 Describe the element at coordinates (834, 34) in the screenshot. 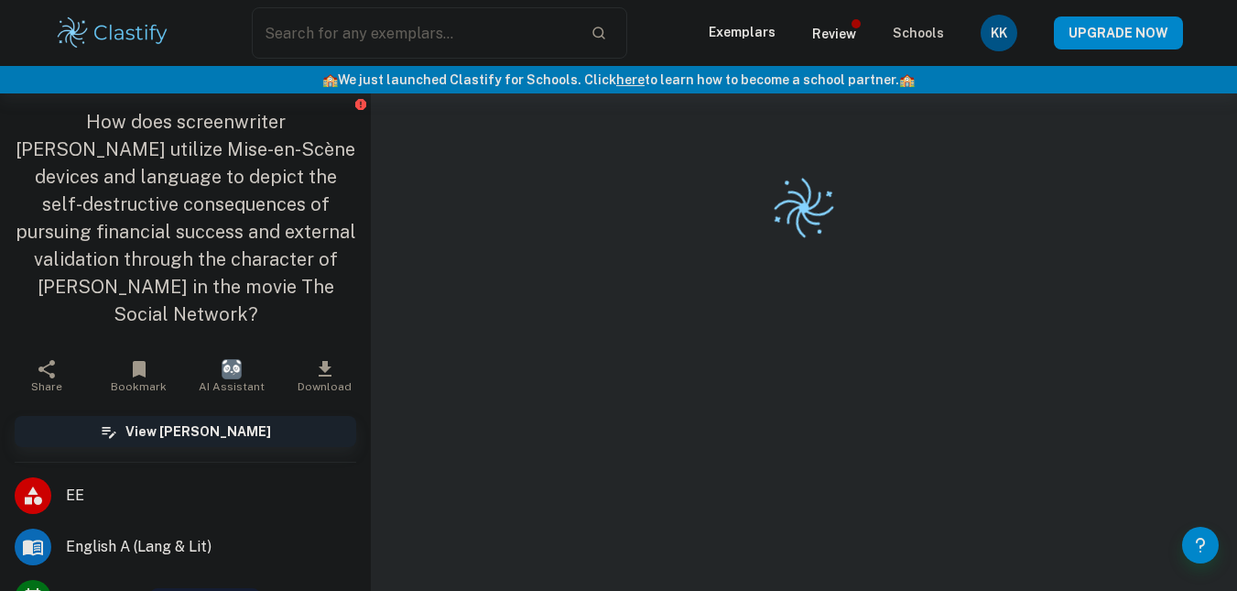

I see `p: Review` at that location.